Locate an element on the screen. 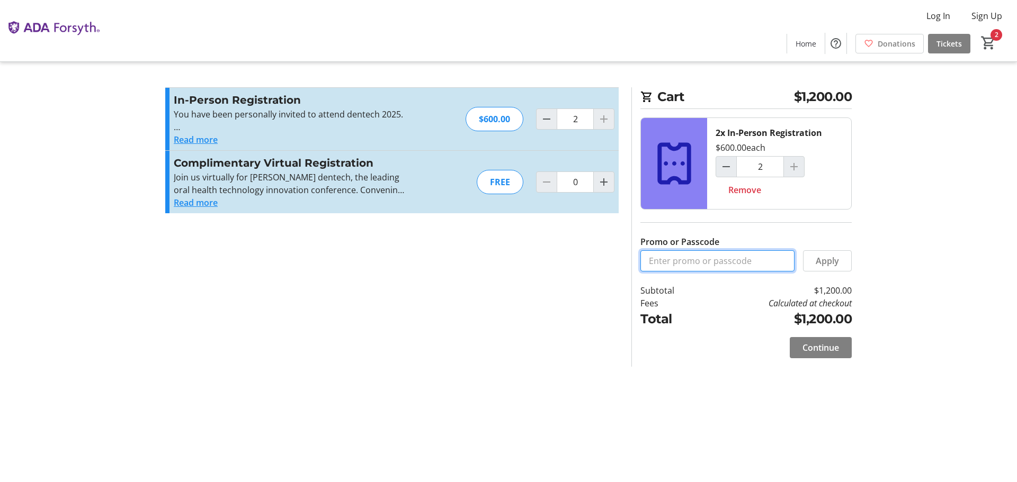  input: Complimentary Virtual Registration Quantity is located at coordinates (575, 182).